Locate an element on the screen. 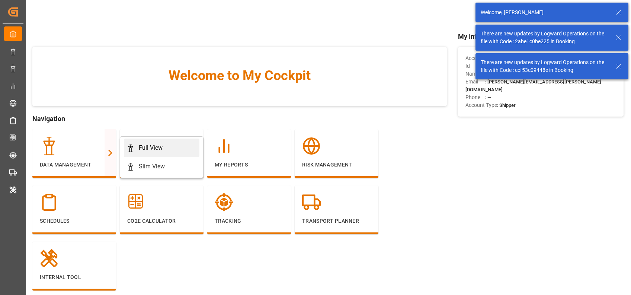  p: Internal Tool is located at coordinates (74, 277).